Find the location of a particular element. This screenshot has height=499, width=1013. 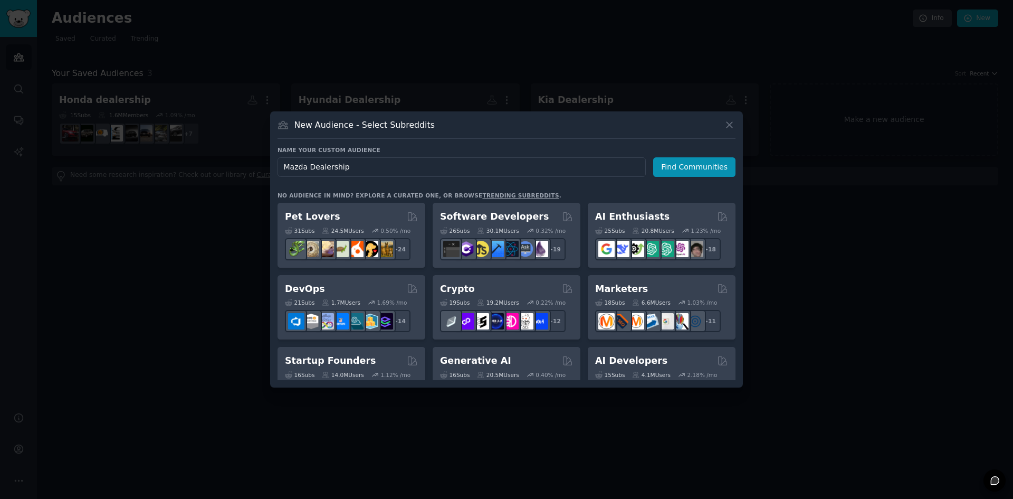

div: 15 Sub s is located at coordinates (610, 375).